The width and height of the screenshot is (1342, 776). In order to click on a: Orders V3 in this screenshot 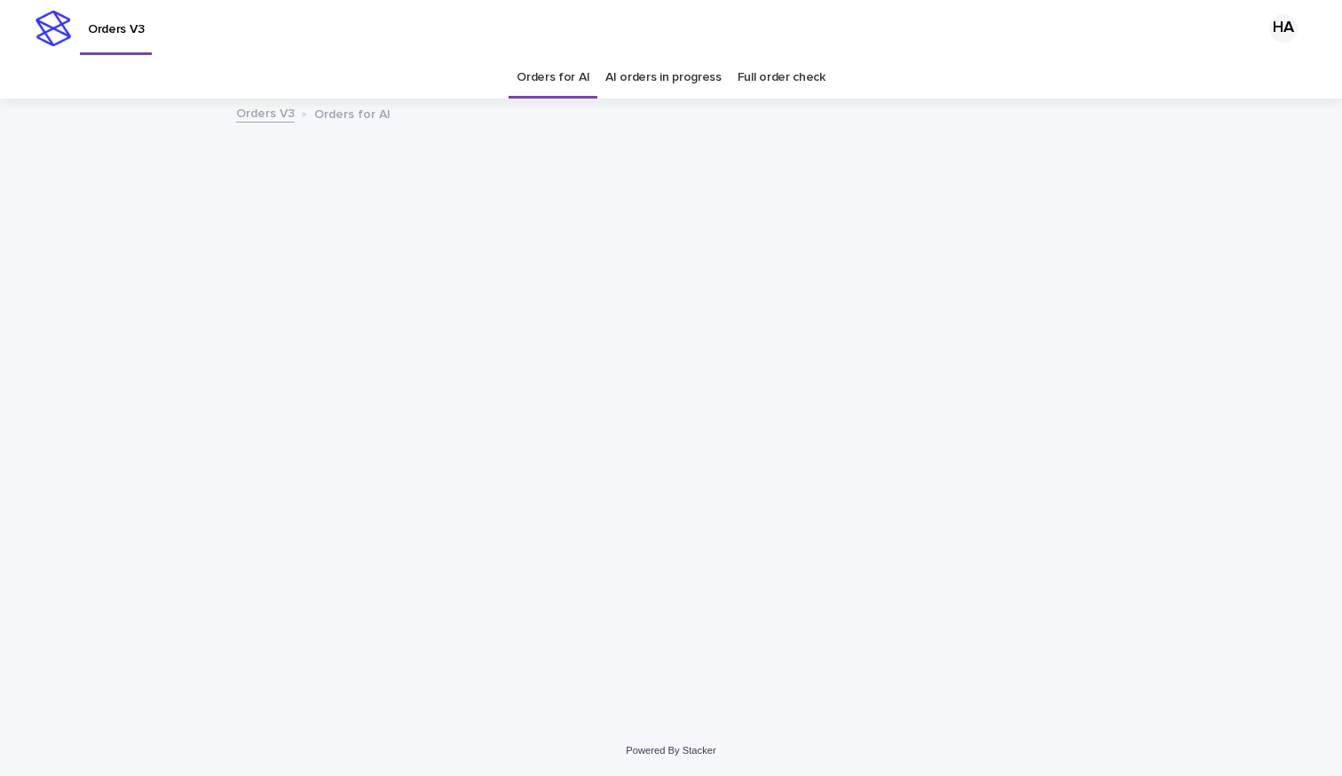, I will do `click(265, 112)`.